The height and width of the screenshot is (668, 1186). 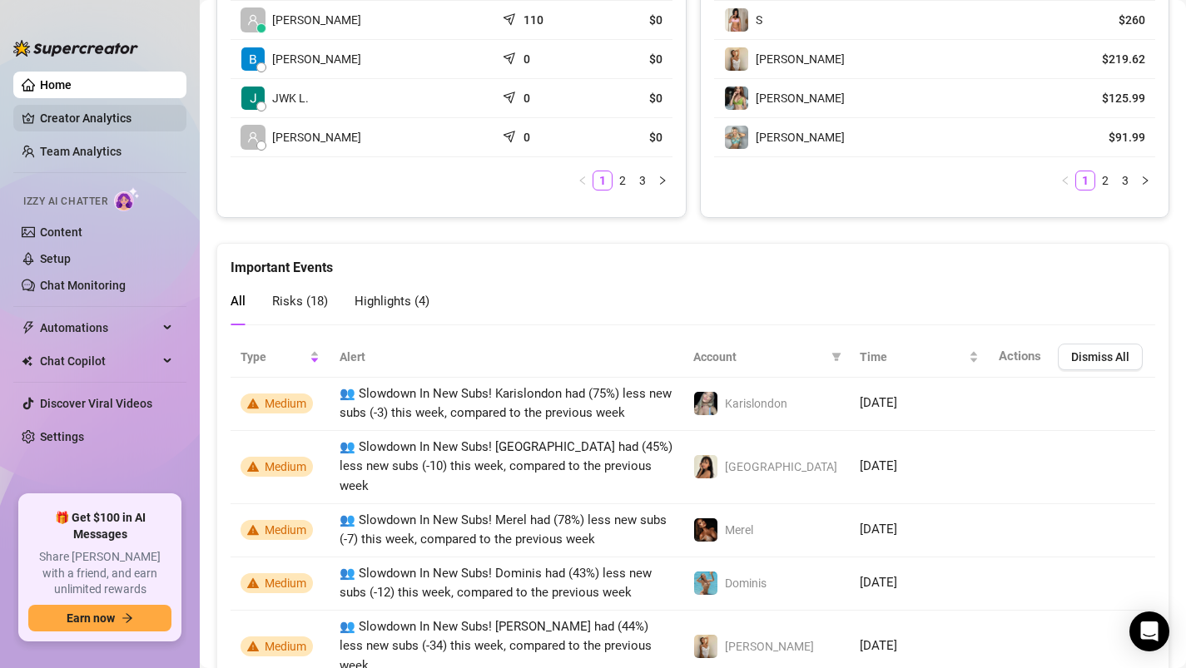 I want to click on span: S, so click(x=759, y=20).